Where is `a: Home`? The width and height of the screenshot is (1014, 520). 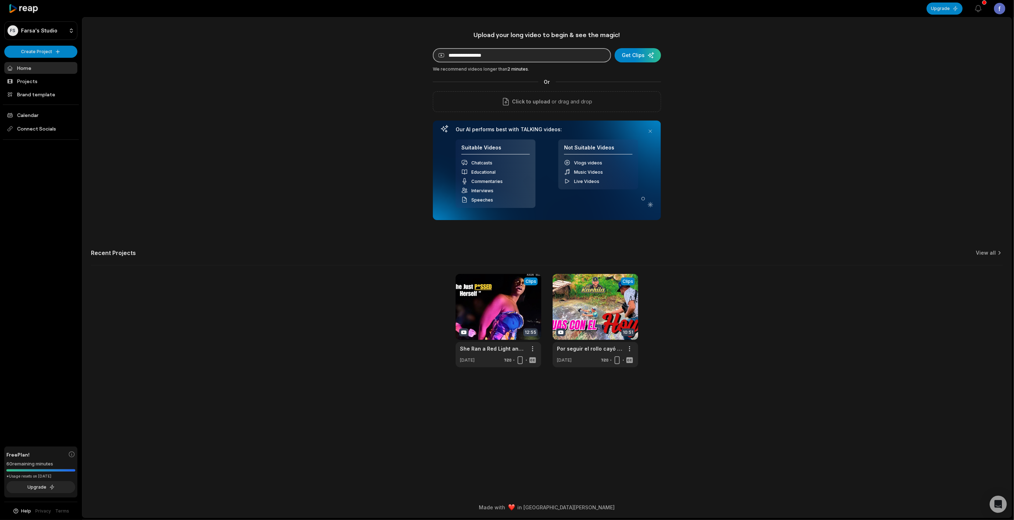 a: Home is located at coordinates (41, 68).